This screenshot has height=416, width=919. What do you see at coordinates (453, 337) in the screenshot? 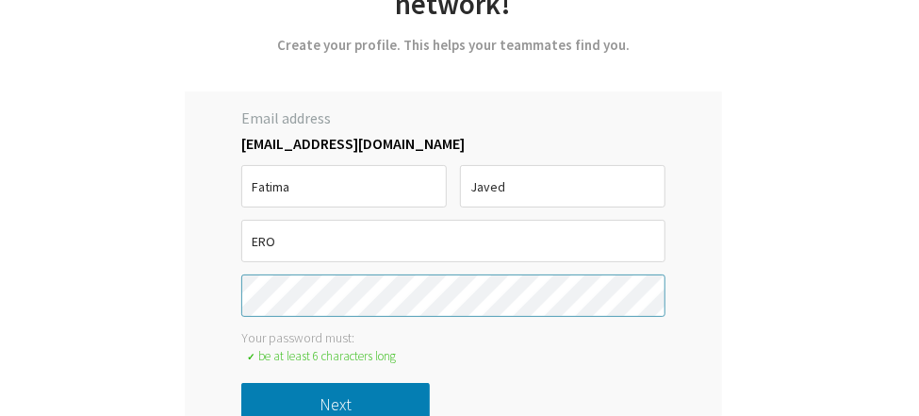
I see `div: Your password must:` at bounding box center [453, 337].